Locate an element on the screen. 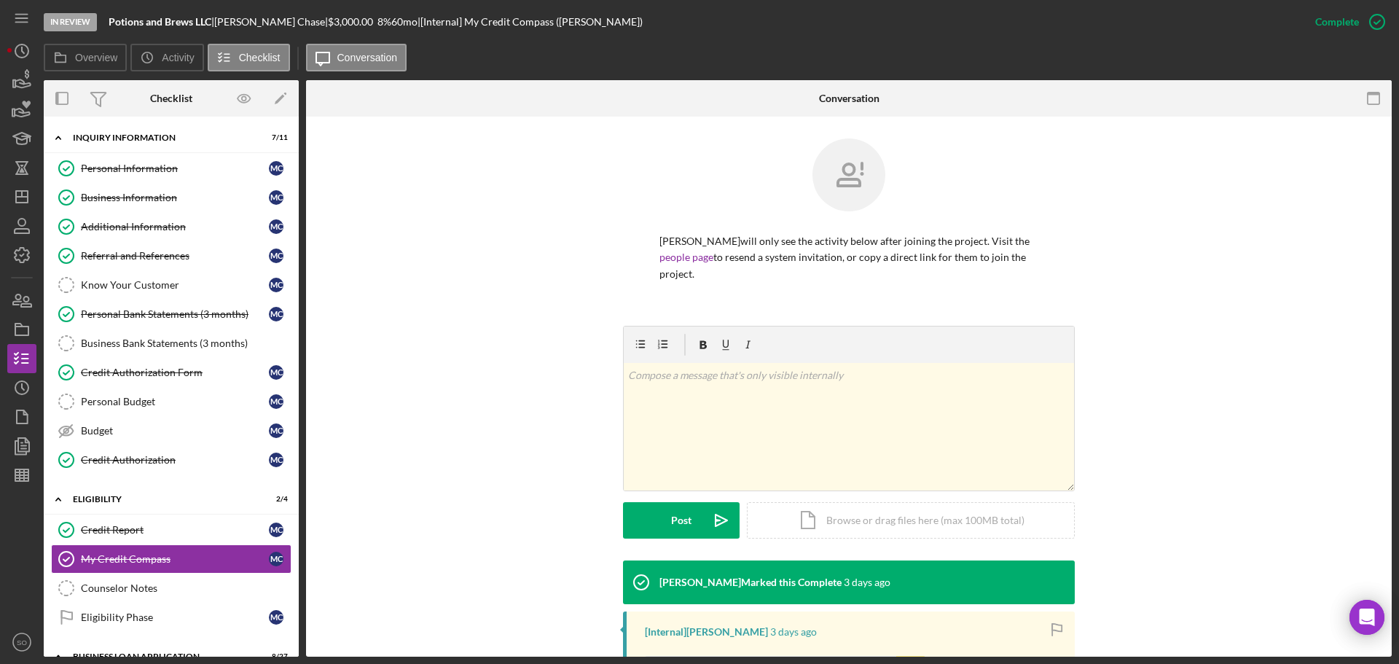  div: 2 / 4 is located at coordinates (275, 499).